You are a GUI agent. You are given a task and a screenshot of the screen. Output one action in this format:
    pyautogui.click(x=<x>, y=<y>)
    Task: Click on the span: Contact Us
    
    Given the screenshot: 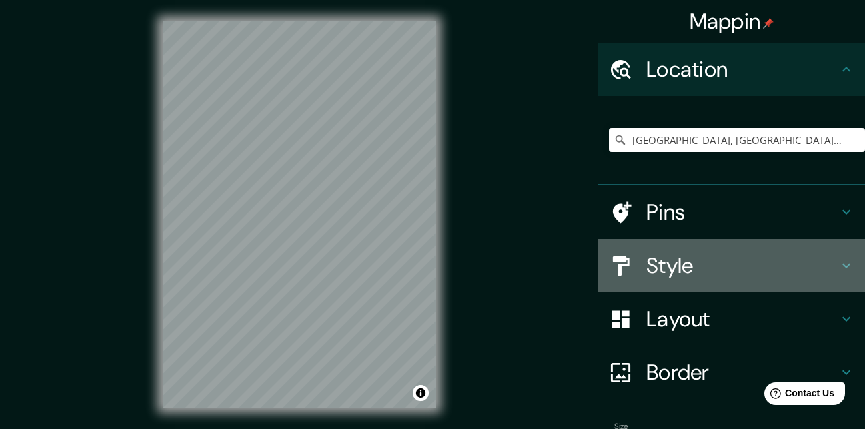 What is the action you would take?
    pyautogui.click(x=63, y=16)
    